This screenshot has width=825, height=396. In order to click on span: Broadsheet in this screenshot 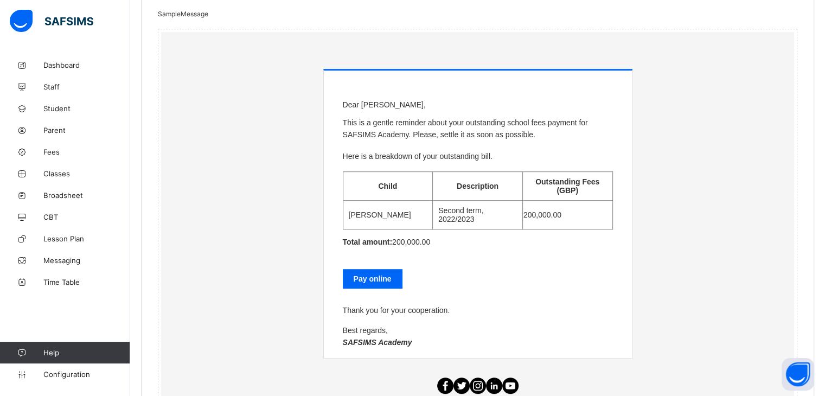, I will do `click(87, 195)`.